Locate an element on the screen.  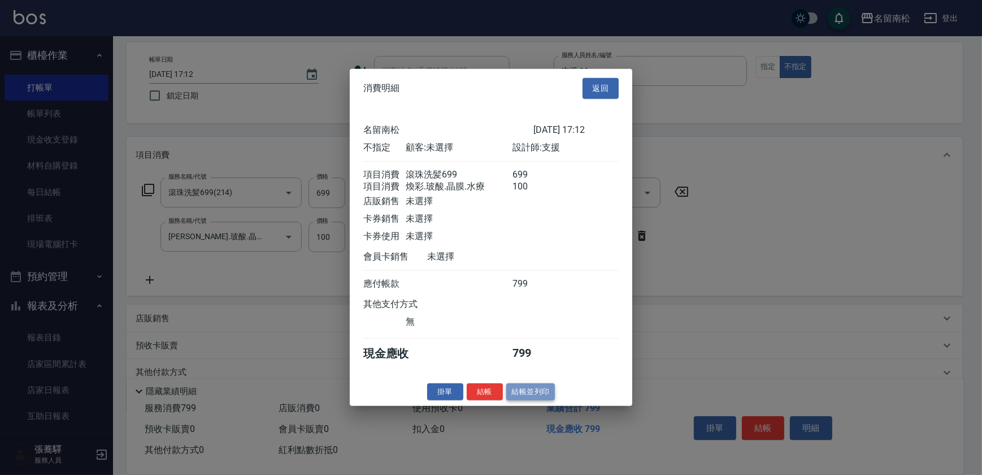
div: 名留南松 is located at coordinates (448, 129).